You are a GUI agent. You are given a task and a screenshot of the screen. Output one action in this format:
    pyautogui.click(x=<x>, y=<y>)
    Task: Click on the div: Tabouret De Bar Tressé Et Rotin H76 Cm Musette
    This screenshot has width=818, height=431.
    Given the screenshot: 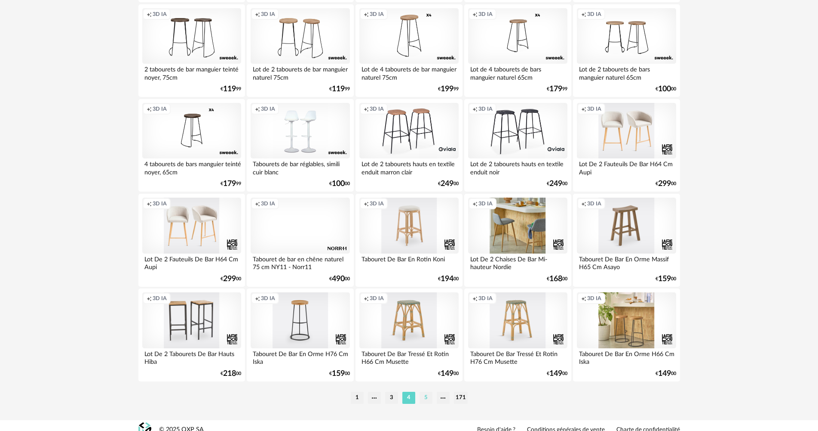 What is the action you would take?
    pyautogui.click(x=518, y=357)
    